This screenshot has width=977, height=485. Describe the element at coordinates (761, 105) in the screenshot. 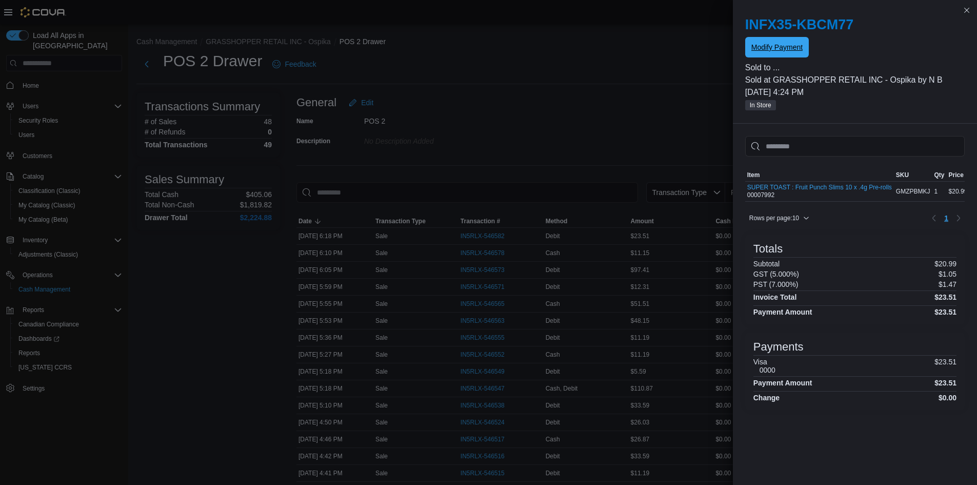

I see `span: In Store` at that location.